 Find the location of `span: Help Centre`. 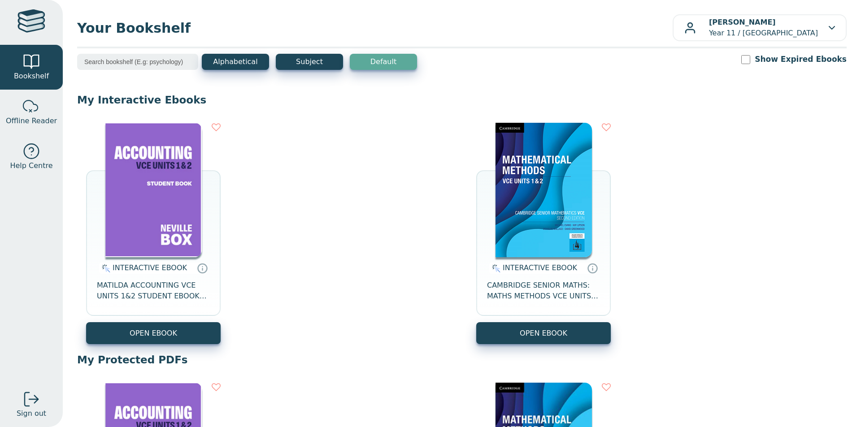

span: Help Centre is located at coordinates (31, 166).